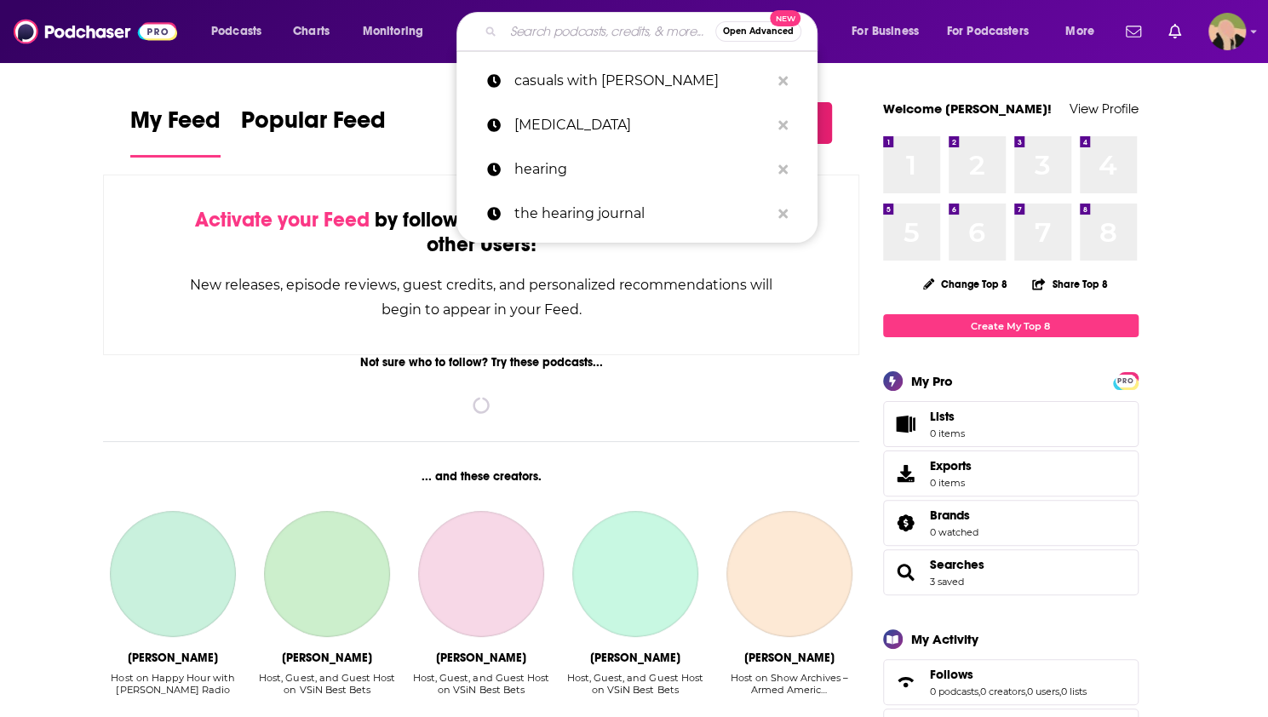  Describe the element at coordinates (637, 214) in the screenshot. I see `a: the hearing journal` at that location.